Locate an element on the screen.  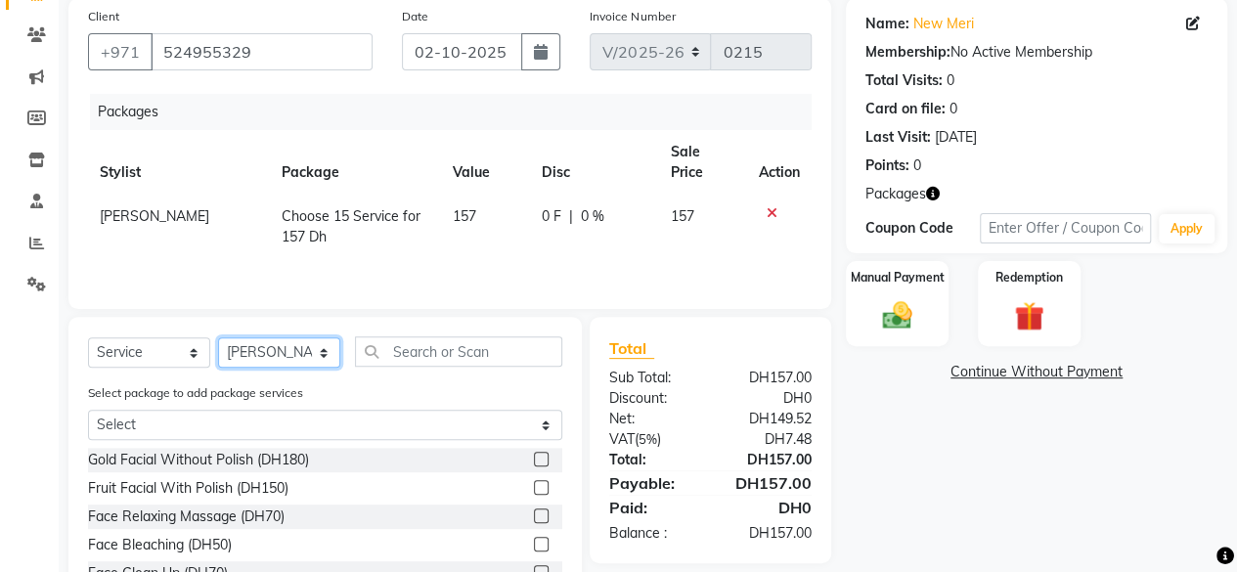
div: Payable: is located at coordinates (652, 483).